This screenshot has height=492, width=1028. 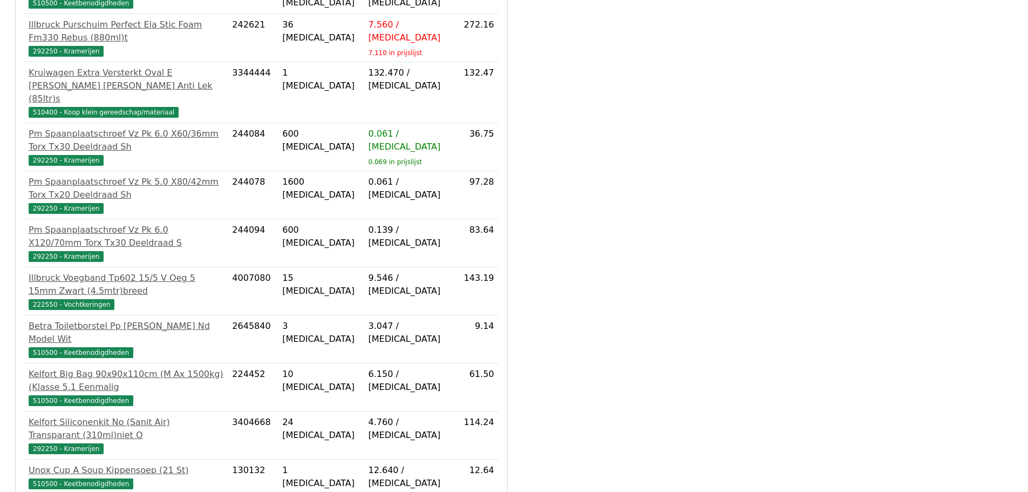 I want to click on td: 114.24, so click(x=476, y=435).